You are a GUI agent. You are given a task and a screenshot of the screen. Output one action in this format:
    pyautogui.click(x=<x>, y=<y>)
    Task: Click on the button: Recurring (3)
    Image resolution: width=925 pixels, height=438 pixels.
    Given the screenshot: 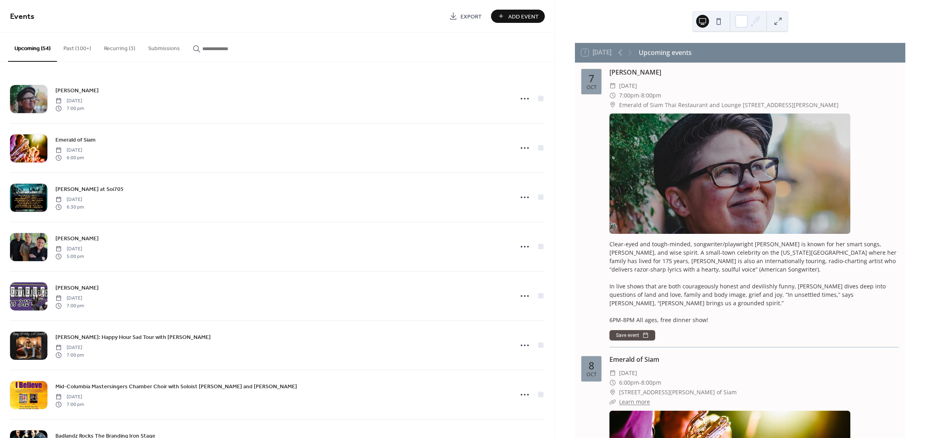 What is the action you would take?
    pyautogui.click(x=120, y=47)
    